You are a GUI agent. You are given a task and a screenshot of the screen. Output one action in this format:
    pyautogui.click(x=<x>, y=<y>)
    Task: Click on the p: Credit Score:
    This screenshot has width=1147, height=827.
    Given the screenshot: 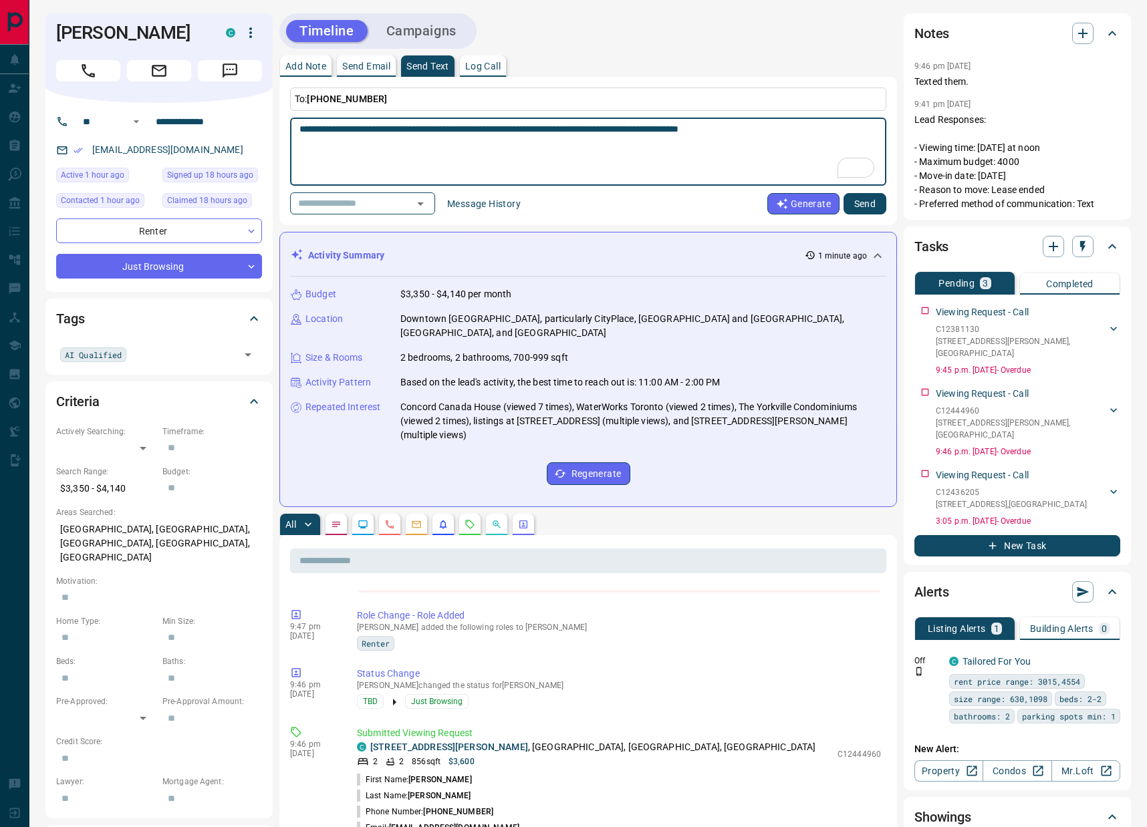 What is the action you would take?
    pyautogui.click(x=159, y=742)
    